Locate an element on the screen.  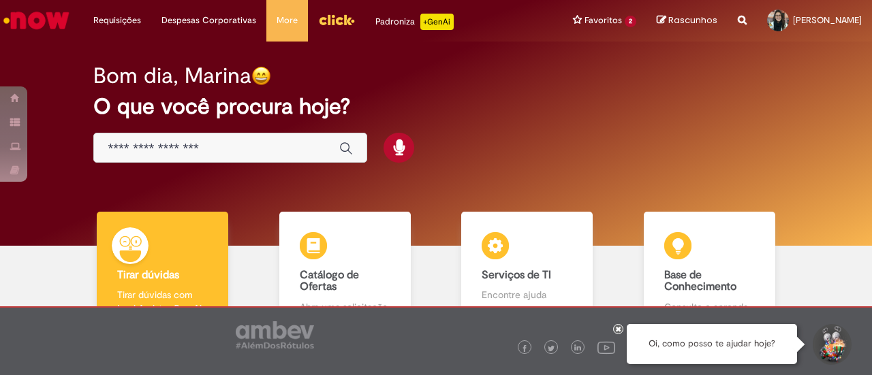
span: Favoritos is located at coordinates (603, 20).